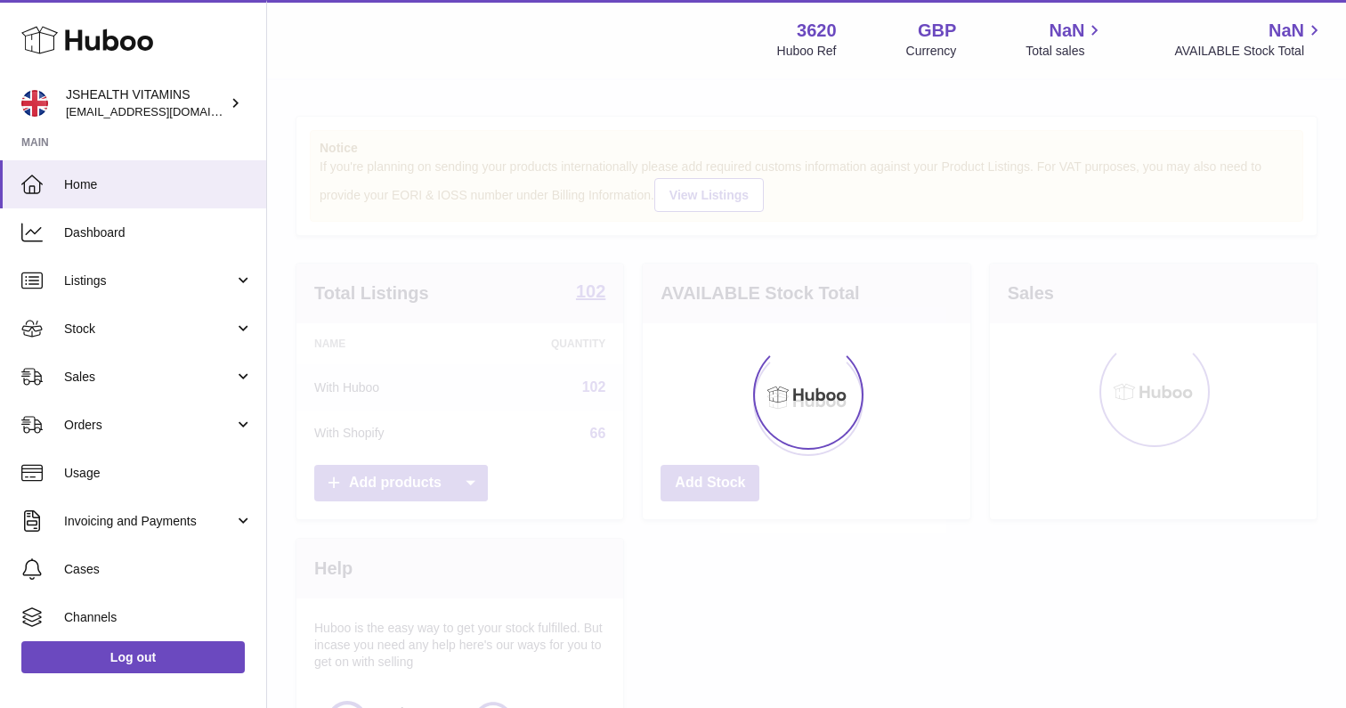 This screenshot has width=1346, height=708. What do you see at coordinates (1064, 51) in the screenshot?
I see `span: Total sales` at bounding box center [1064, 51].